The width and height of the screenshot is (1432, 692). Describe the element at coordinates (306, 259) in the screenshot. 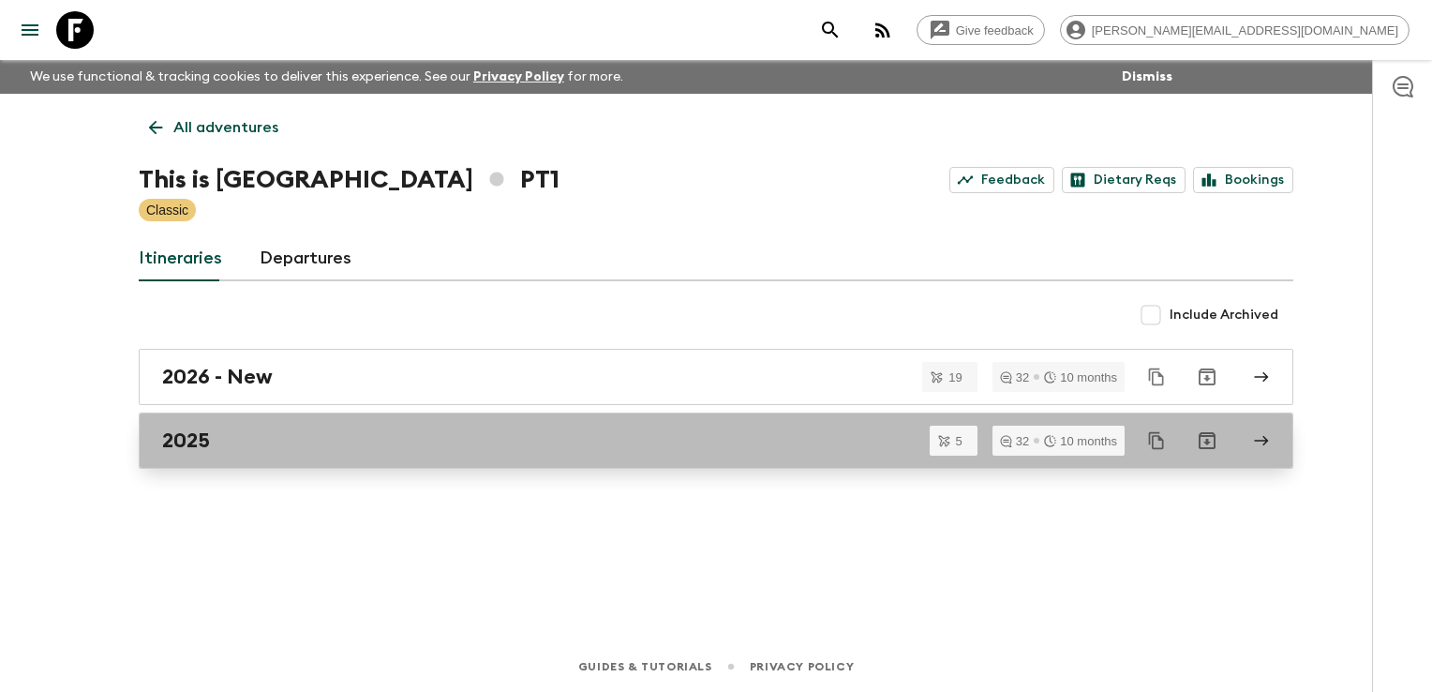

I see `a: Departures` at that location.